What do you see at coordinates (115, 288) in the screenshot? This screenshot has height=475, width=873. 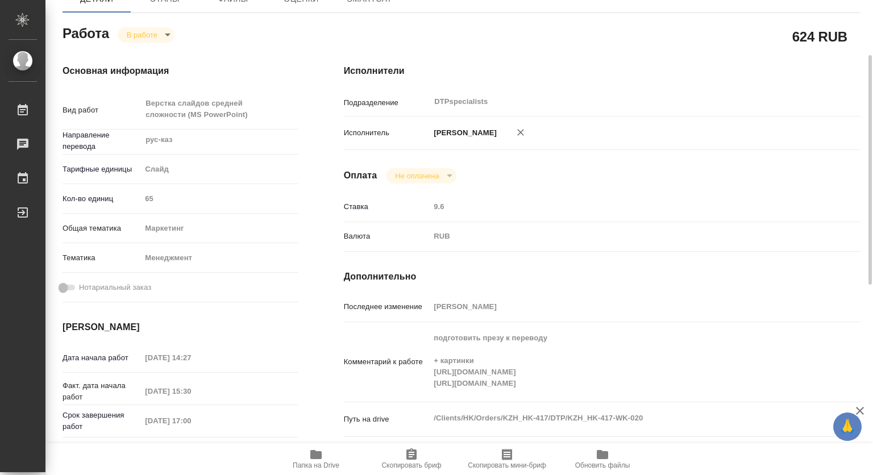 I see `span: Нотариальный заказ` at bounding box center [115, 288].